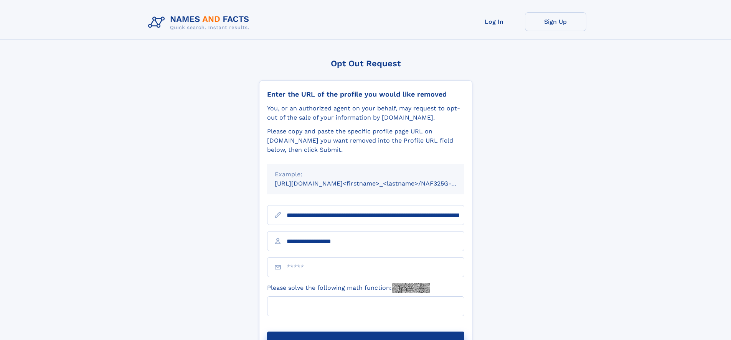 This screenshot has height=340, width=731. I want to click on label: Please solve the following math function:, so click(348, 288).